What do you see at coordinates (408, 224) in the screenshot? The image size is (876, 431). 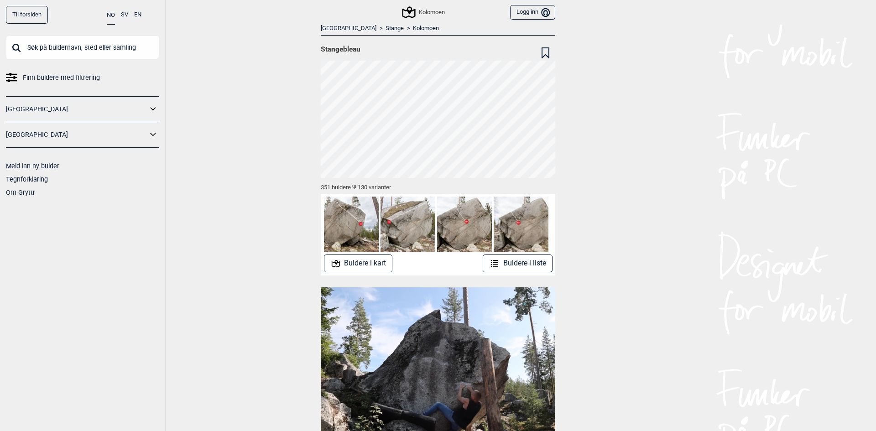 I see `img: Forhudens pris` at bounding box center [408, 224].